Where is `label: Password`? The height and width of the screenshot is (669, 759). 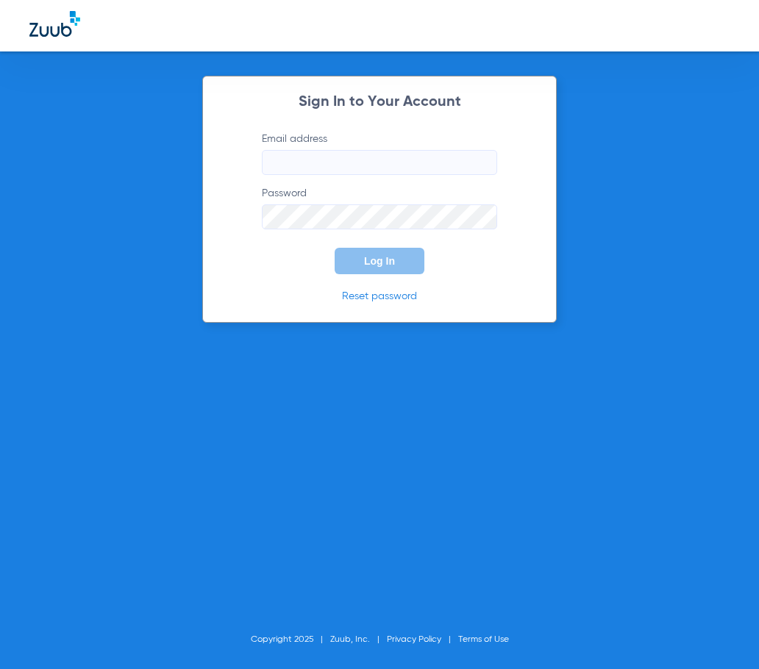
label: Password is located at coordinates (379, 207).